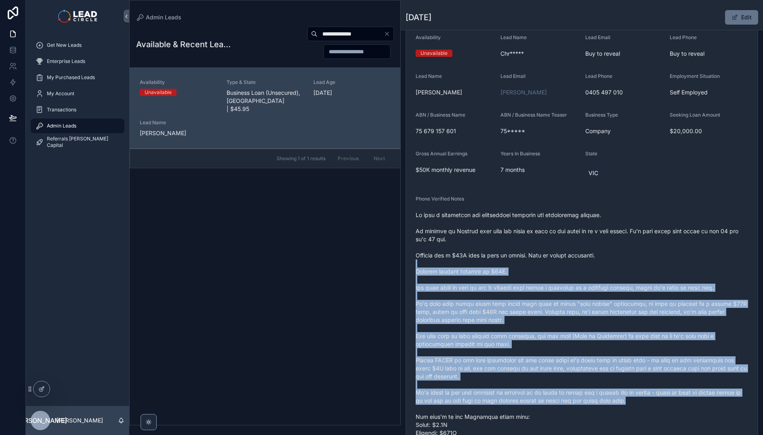  What do you see at coordinates (389, 34) in the screenshot?
I see `button: Clear` at bounding box center [389, 34].